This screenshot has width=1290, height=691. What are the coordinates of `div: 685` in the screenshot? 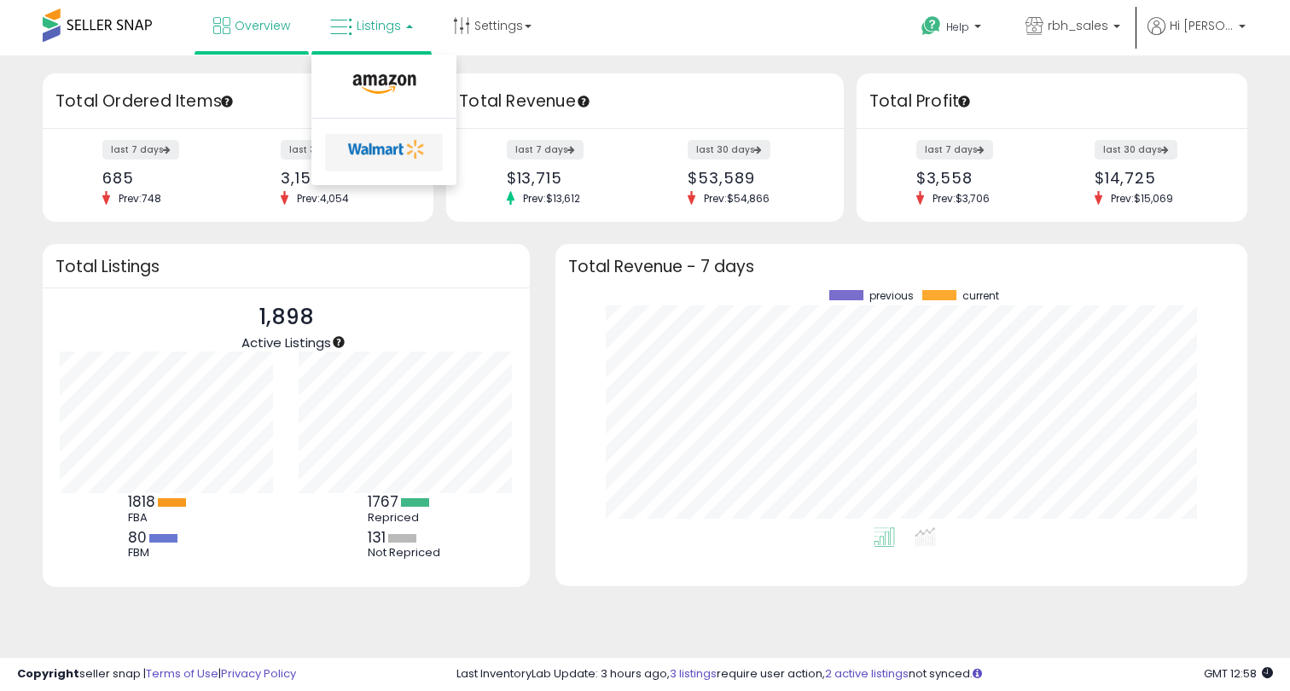 It's located at (164, 178).